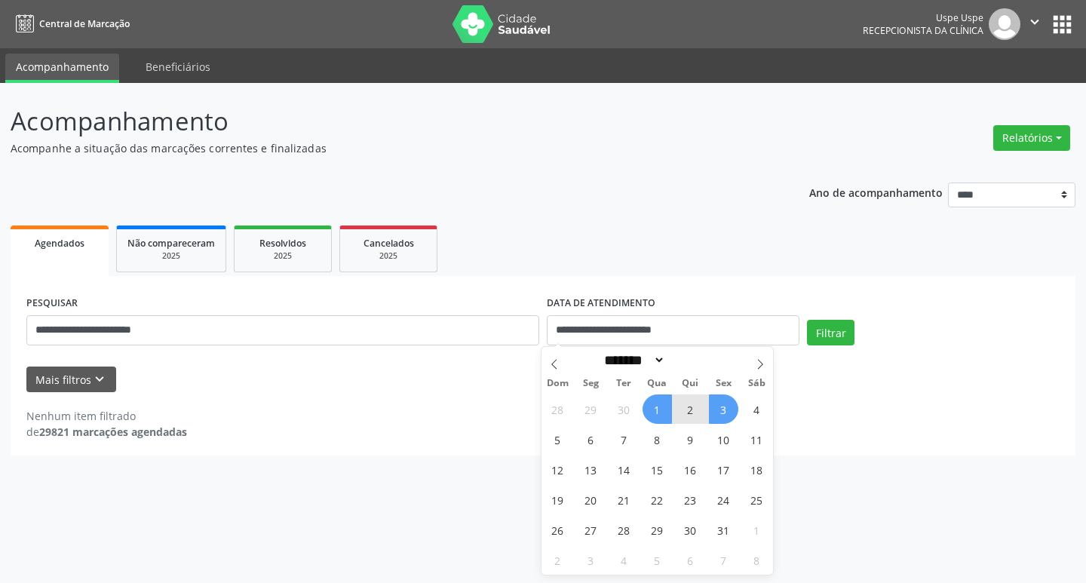 The image size is (1086, 583). I want to click on span: Outubro 14, 2025, so click(624, 469).